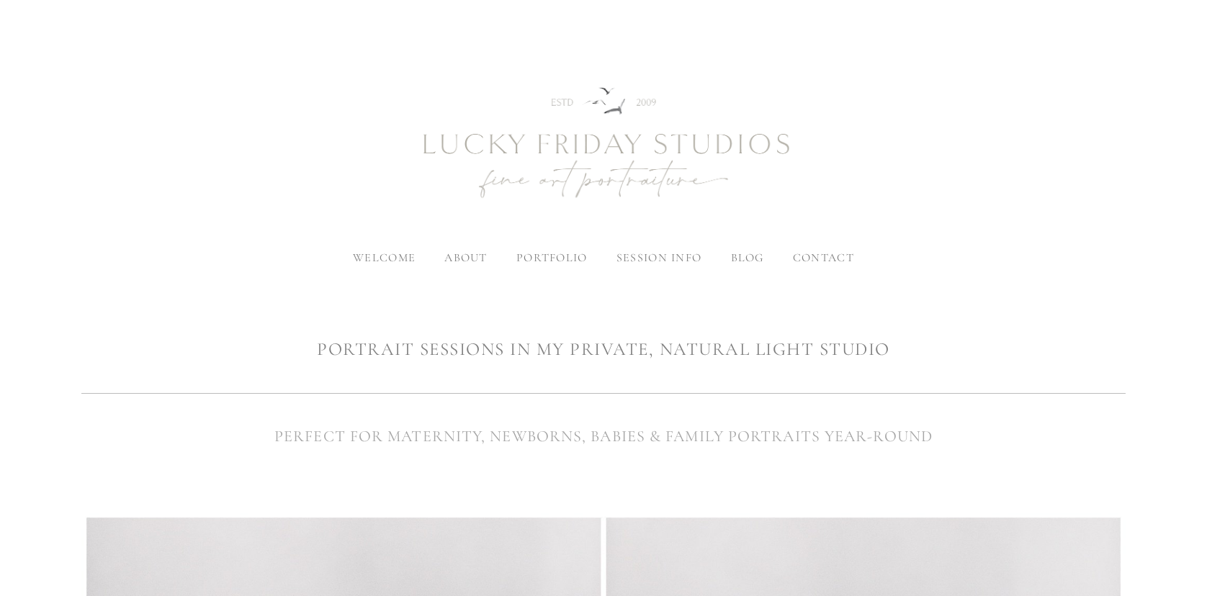 Image resolution: width=1207 pixels, height=596 pixels. What do you see at coordinates (384, 258) in the screenshot?
I see `span: welcome` at bounding box center [384, 258].